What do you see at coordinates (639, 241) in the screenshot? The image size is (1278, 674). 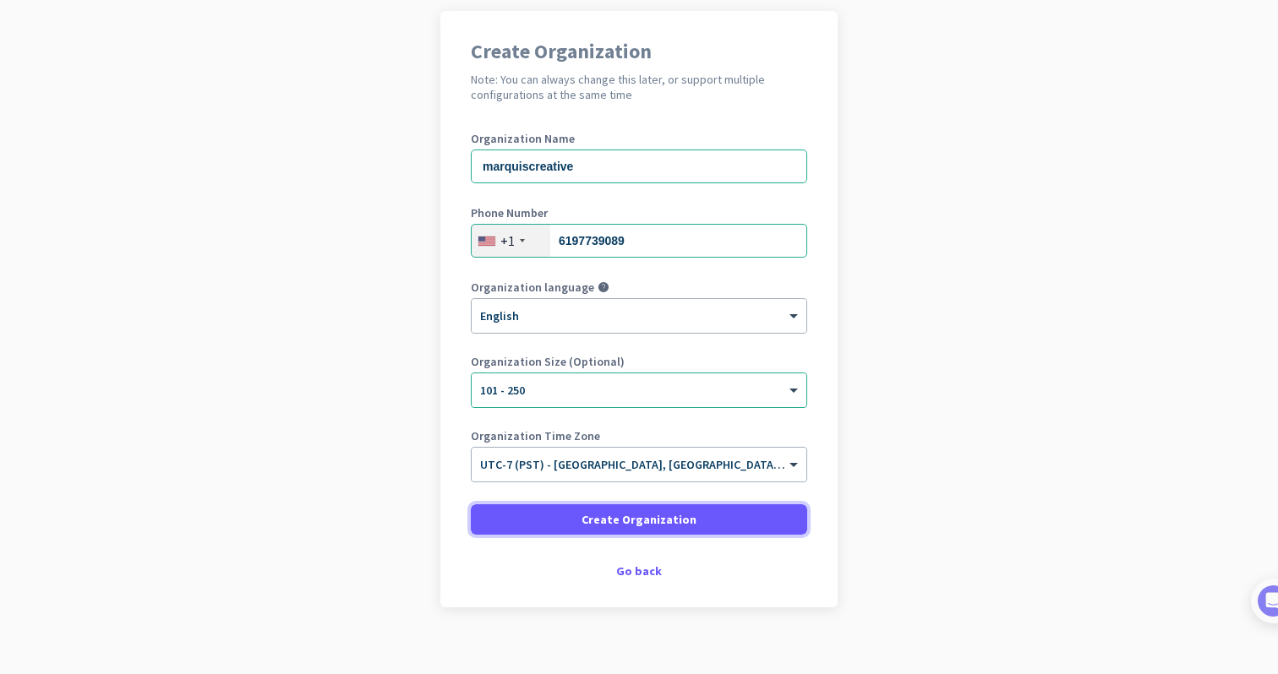 I see `input: 201-555-0123` at bounding box center [639, 241].